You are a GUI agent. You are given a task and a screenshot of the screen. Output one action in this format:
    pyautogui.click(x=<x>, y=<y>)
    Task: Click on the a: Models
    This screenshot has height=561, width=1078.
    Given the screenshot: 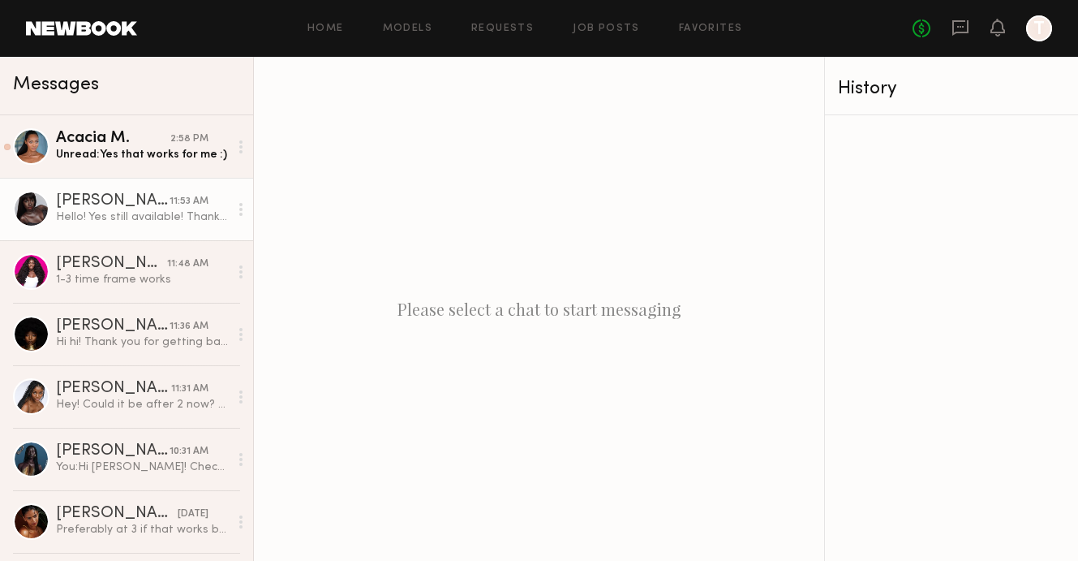 What is the action you would take?
    pyautogui.click(x=407, y=28)
    